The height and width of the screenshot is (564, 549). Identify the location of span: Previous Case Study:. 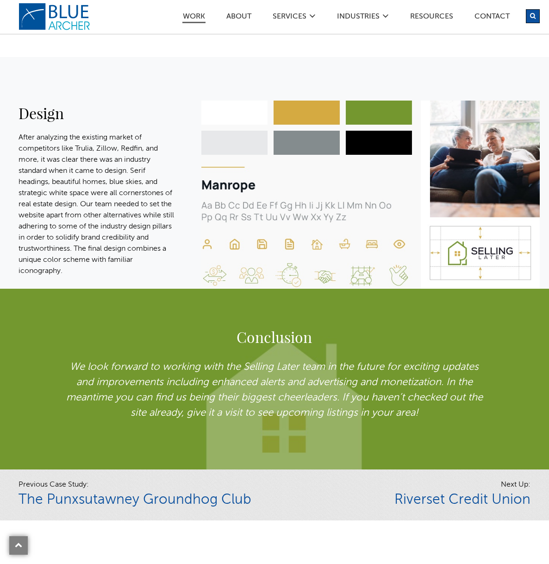
(142, 487).